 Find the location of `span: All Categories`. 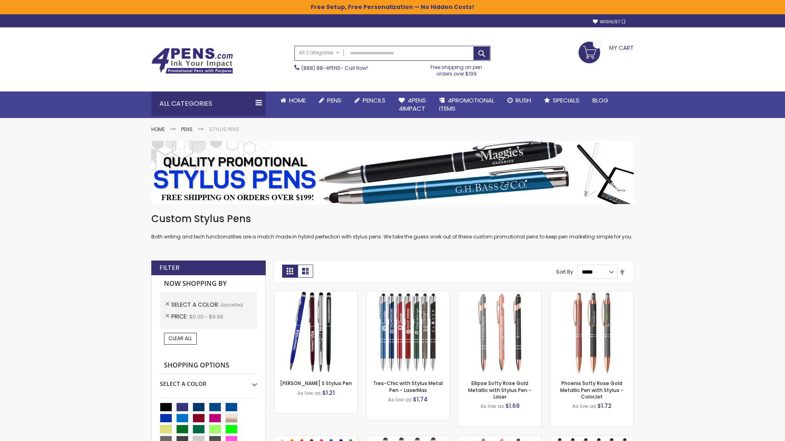

span: All Categories is located at coordinates (319, 53).